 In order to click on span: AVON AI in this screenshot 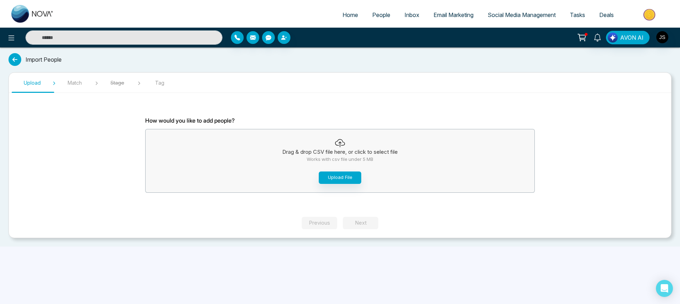, I will do `click(632, 38)`.